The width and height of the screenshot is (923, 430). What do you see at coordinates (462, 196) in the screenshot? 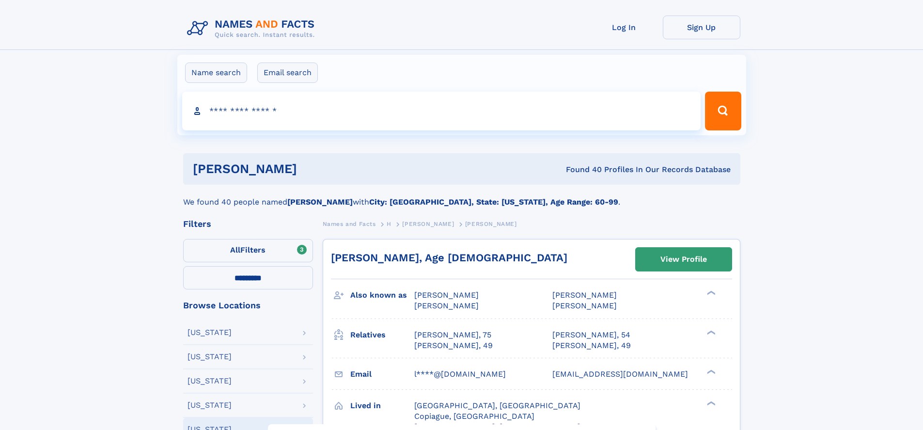
I see `div: We found 40 people named with .` at bounding box center [462, 196].